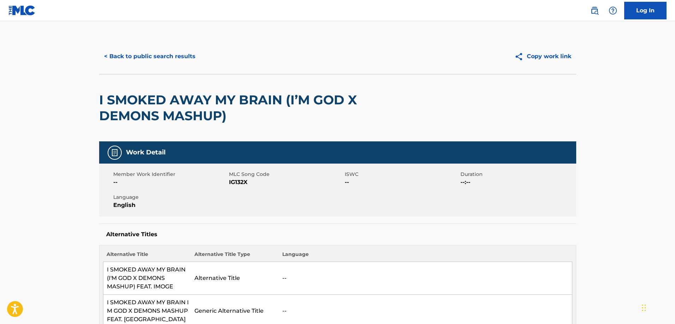  I want to click on span: Duration, so click(518, 174).